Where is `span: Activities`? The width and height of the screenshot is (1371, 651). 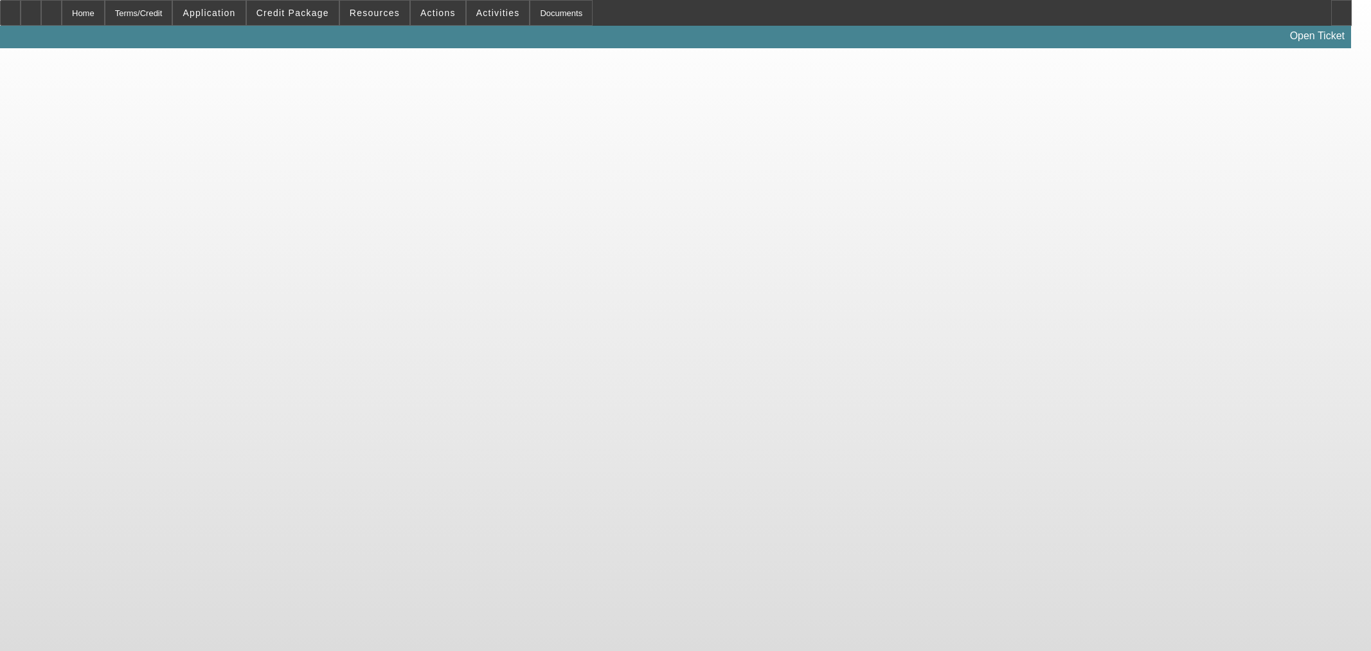 span: Activities is located at coordinates (498, 13).